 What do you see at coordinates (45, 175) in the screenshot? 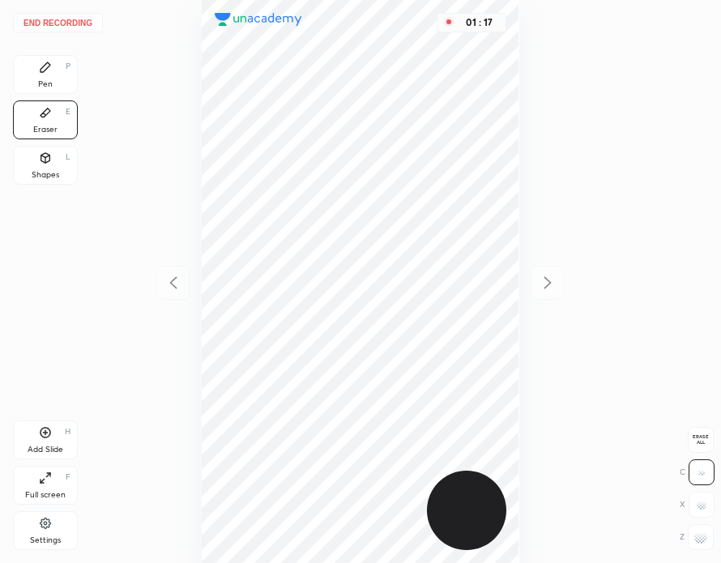
I see `div: Shapes` at bounding box center [45, 175].